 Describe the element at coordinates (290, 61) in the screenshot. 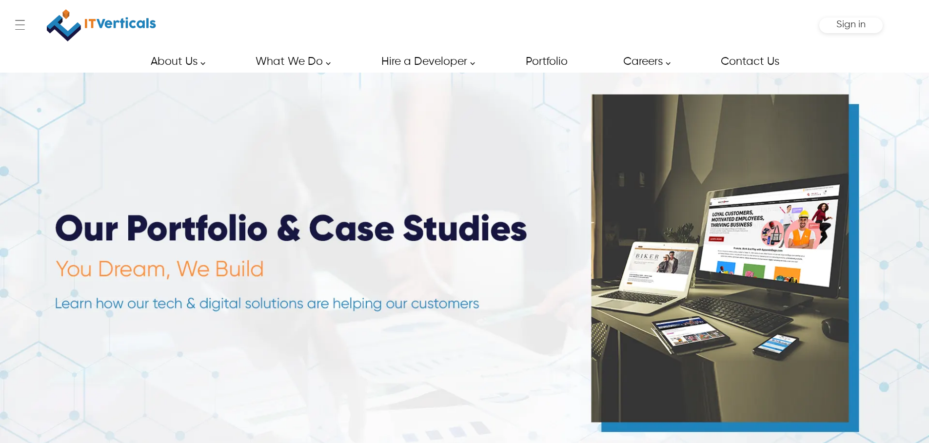

I see `a: What We Do` at that location.